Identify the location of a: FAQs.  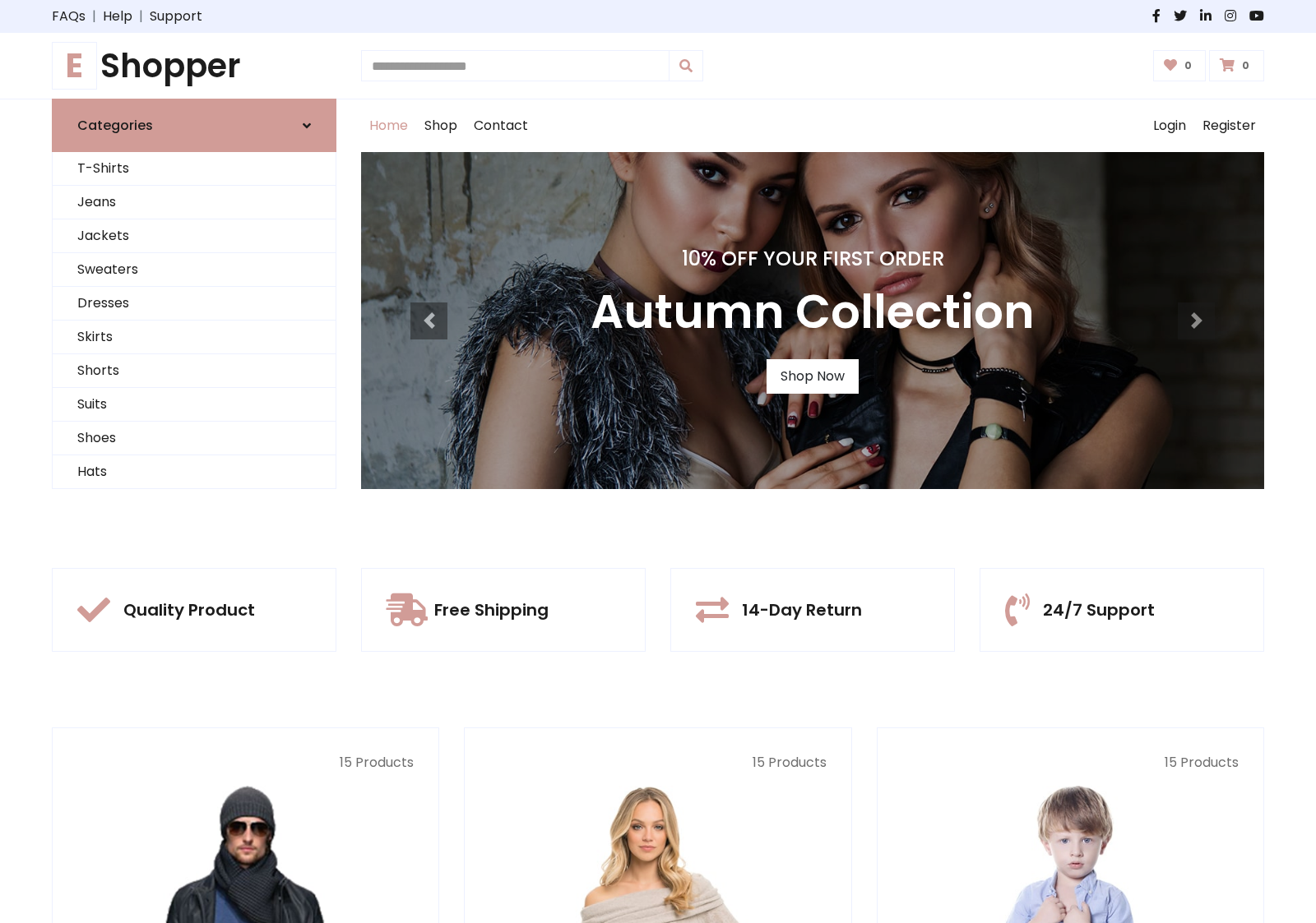
(68, 16).